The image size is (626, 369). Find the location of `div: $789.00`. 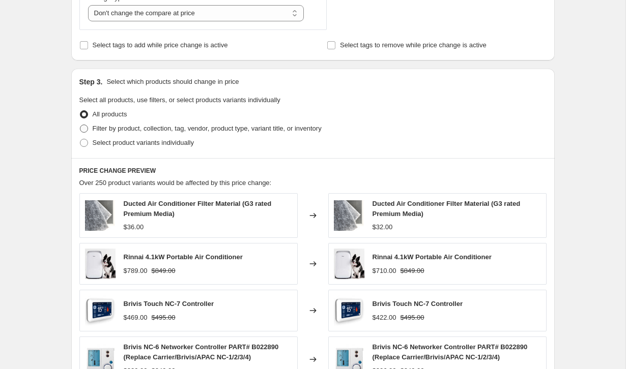

div: $789.00 is located at coordinates (135, 271).